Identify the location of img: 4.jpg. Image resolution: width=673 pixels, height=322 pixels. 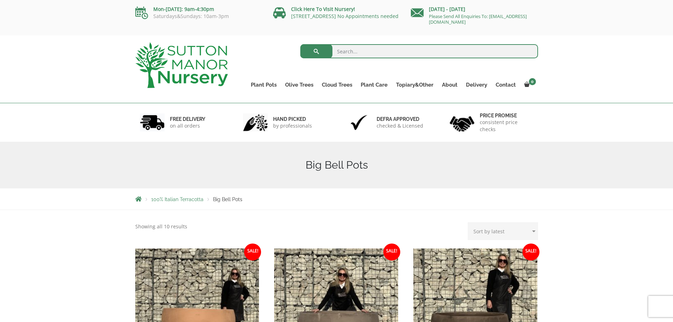
(462, 122).